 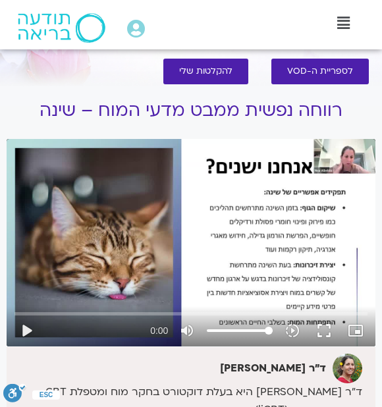 I want to click on h1: רווחה נפשית ממבט מדעי המוח – שינה, so click(x=191, y=111).